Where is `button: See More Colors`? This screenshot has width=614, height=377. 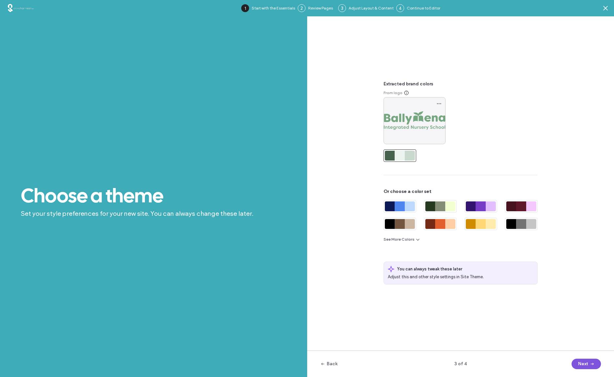
button: See More Colors is located at coordinates (402, 239).